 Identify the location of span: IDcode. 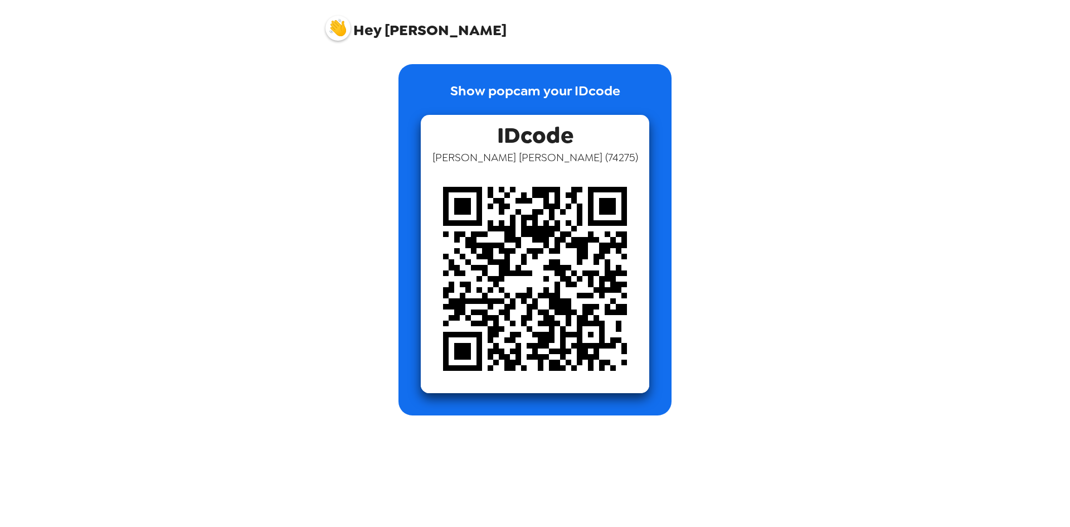
(535, 132).